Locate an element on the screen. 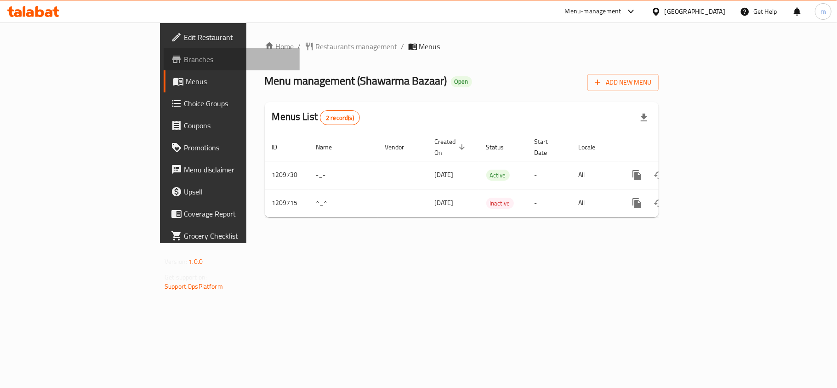  table: enhanced table is located at coordinates (493, 175).